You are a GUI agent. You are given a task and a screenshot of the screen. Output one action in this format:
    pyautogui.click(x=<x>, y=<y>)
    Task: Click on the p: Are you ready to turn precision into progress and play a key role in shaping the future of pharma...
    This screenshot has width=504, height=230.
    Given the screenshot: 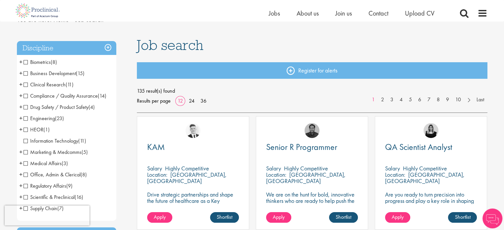 What is the action you would take?
    pyautogui.click(x=431, y=201)
    